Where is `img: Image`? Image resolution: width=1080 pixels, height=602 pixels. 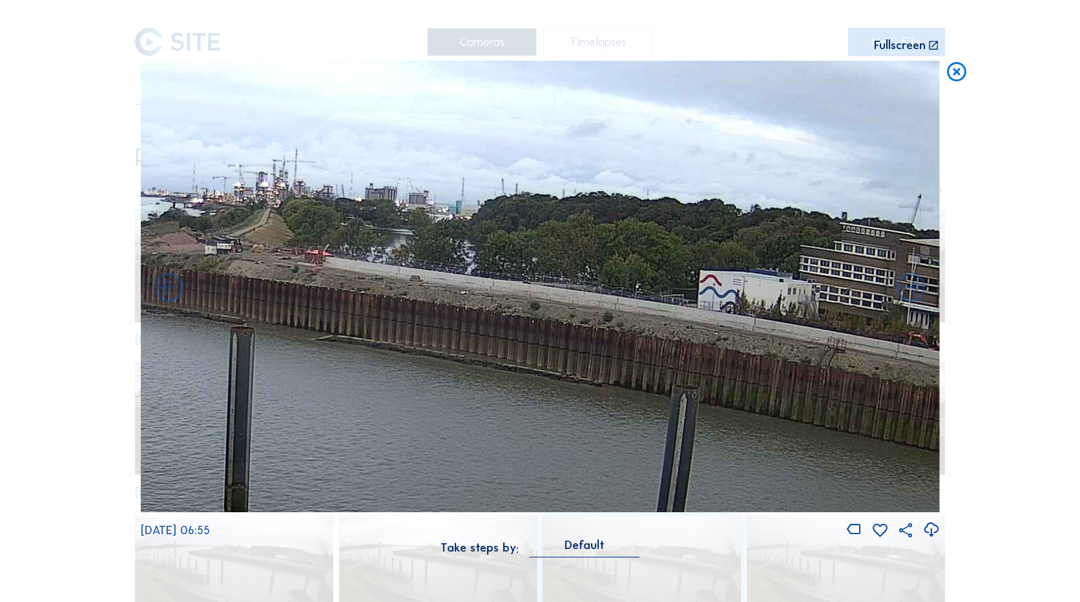 img: Image is located at coordinates (540, 286).